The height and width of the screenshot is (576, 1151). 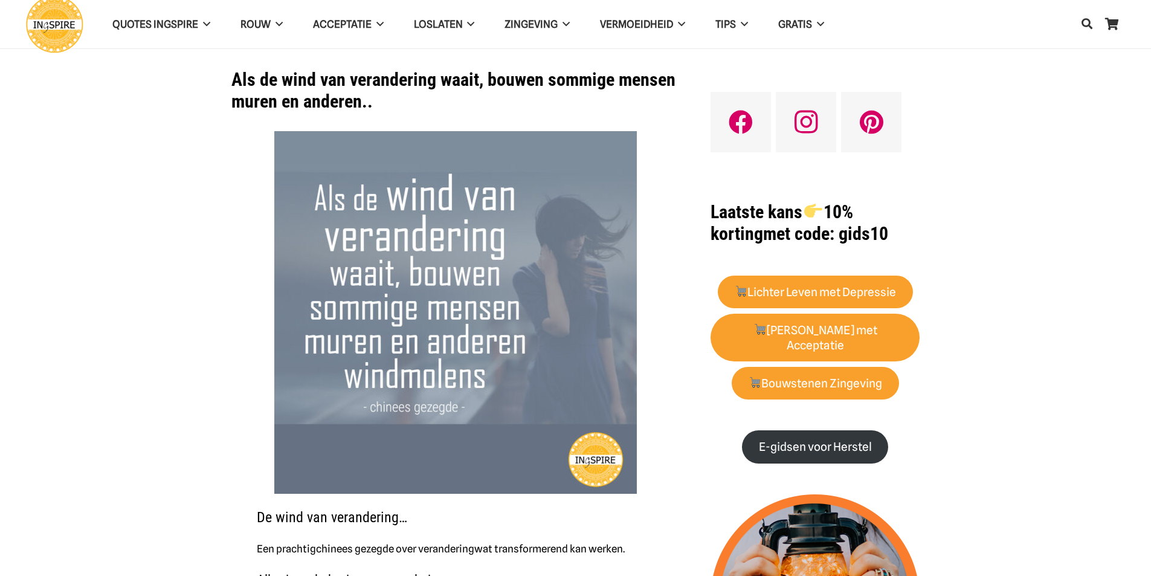 I want to click on strong: Lichter Leven met Depressie, so click(x=816, y=292).